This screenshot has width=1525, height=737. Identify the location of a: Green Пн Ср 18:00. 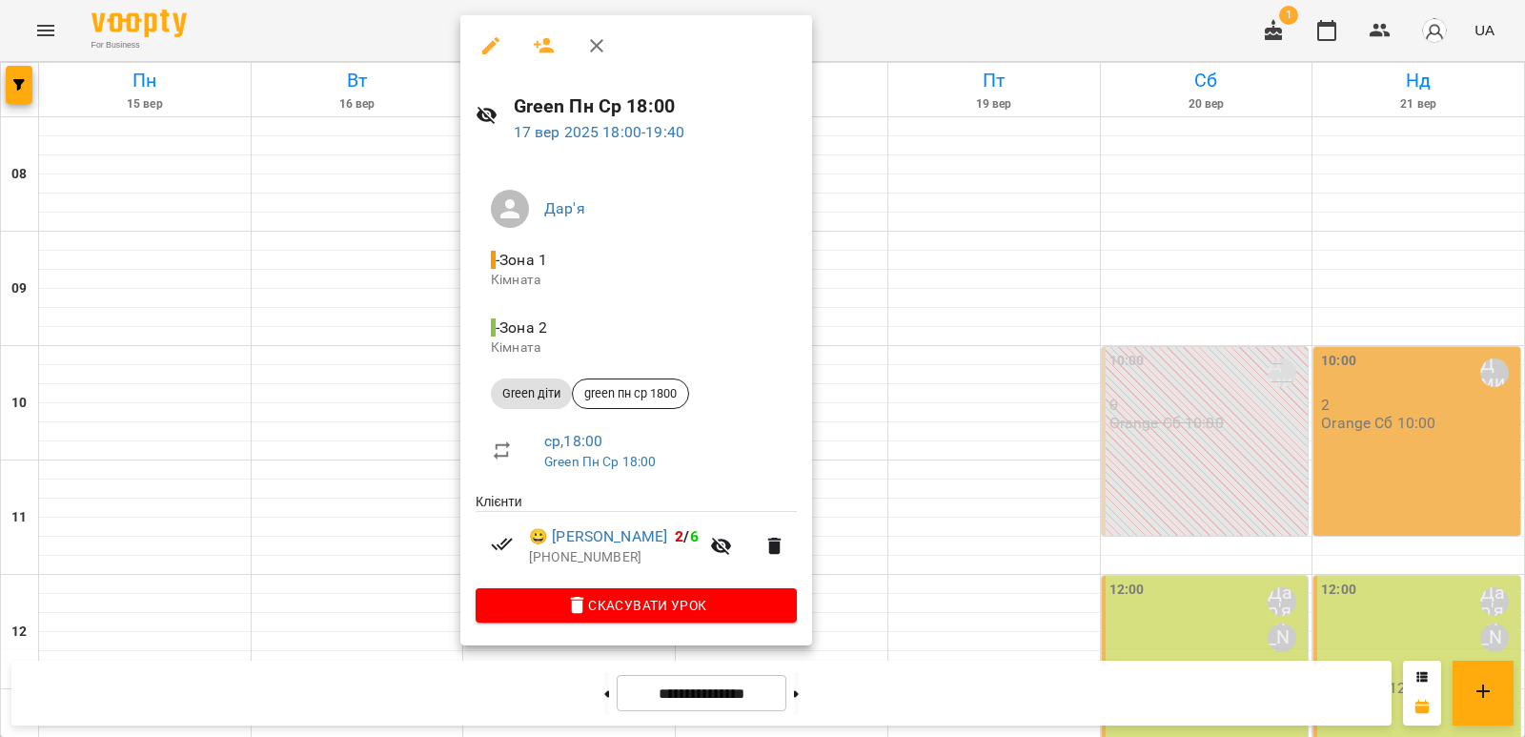
(601, 461).